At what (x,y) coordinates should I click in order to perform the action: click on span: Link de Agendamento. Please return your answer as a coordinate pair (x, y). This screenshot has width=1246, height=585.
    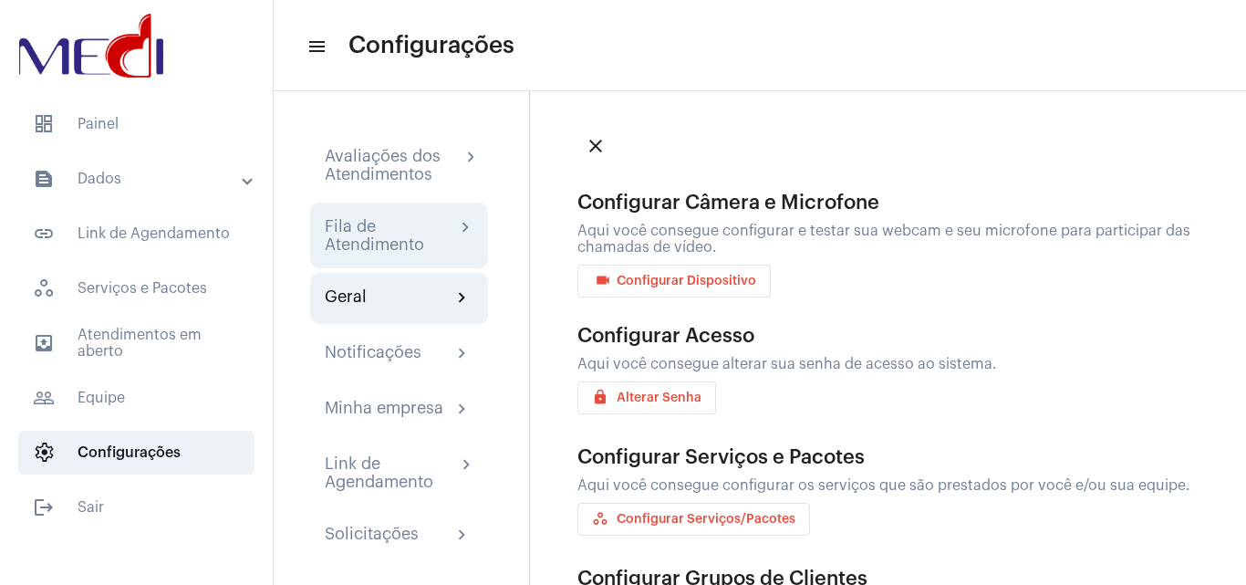
    Looking at the image, I should click on (136, 233).